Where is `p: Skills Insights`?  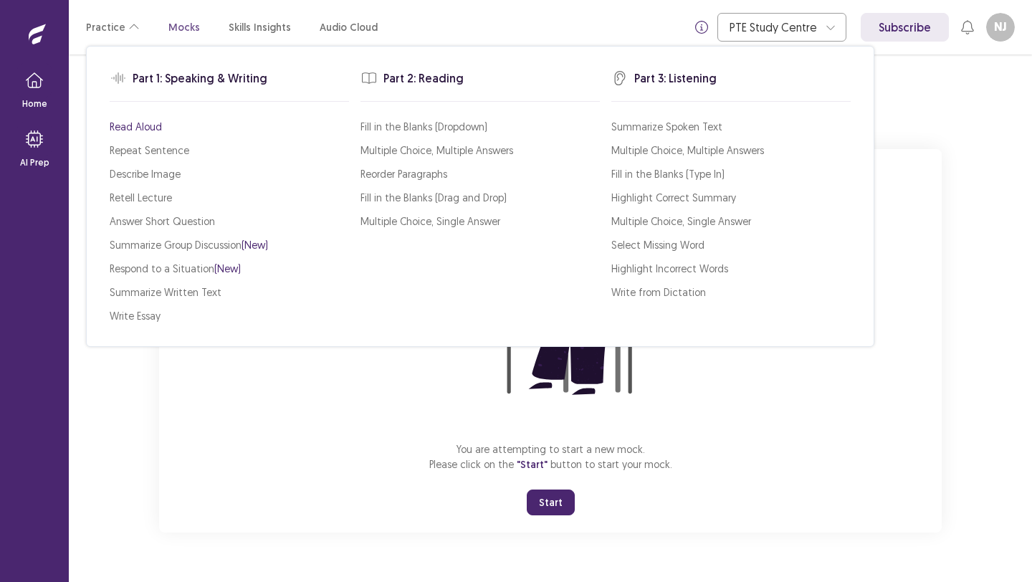
p: Skills Insights is located at coordinates (259, 27).